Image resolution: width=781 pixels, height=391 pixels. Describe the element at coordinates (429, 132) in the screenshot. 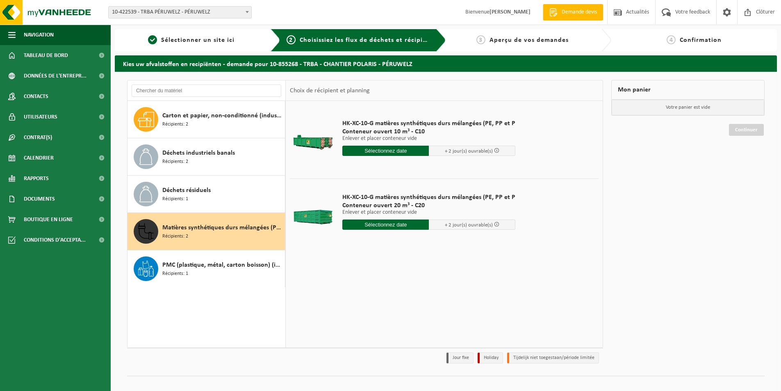

I see `span: Conteneur ouvert 10 m³ - C10` at that location.